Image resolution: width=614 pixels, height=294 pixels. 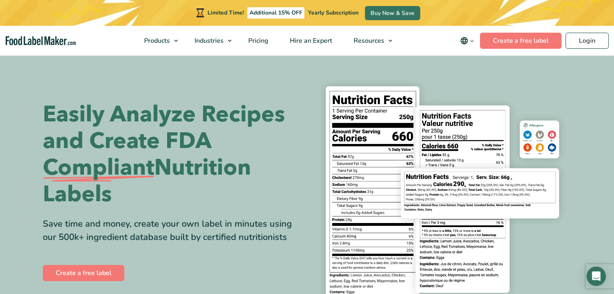 I want to click on span: Pricing, so click(x=257, y=41).